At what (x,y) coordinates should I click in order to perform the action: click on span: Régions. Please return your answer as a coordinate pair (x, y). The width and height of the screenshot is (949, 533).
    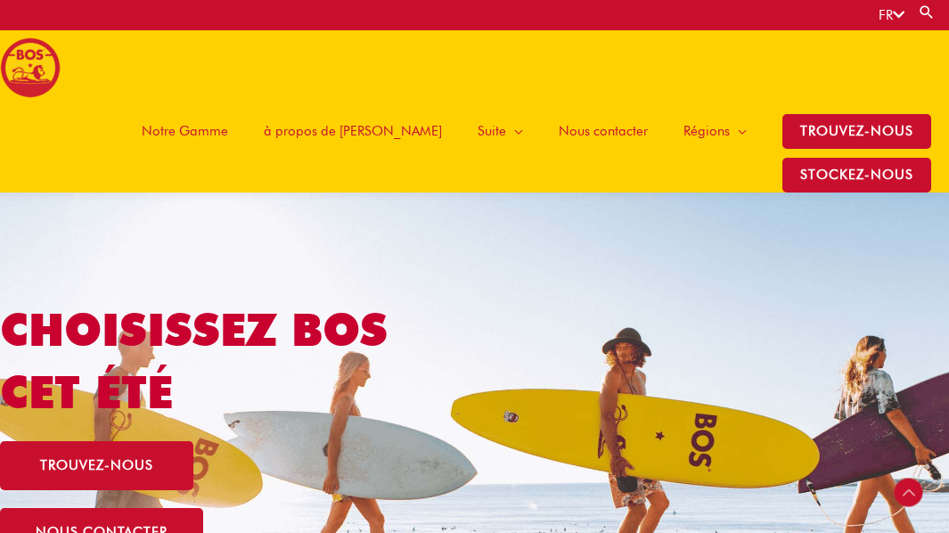
    Looking at the image, I should click on (706, 131).